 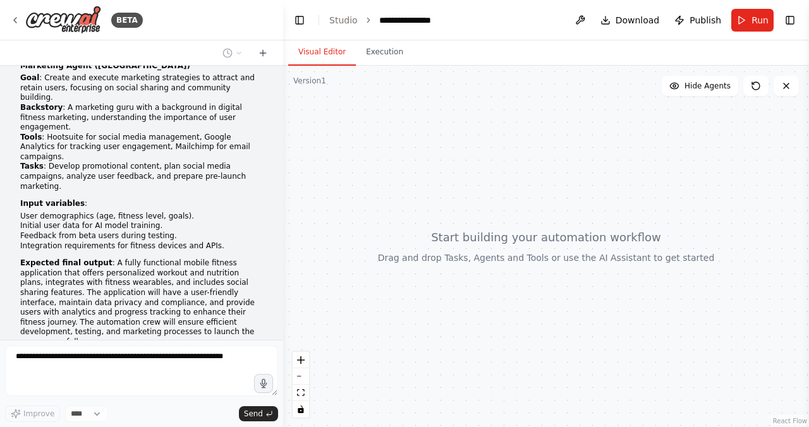 What do you see at coordinates (142, 303) in the screenshot?
I see `p: : A fully functional mobile fitness application that offers personalized workout and nutrition pl...` at bounding box center [142, 303].